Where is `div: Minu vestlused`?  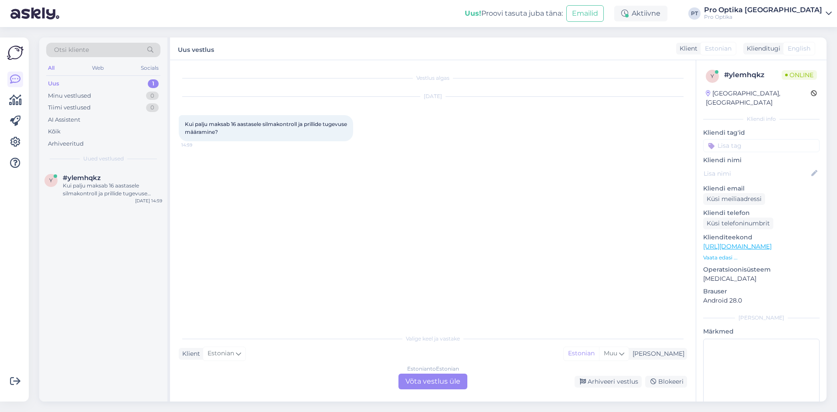
div: Minu vestlused is located at coordinates (69, 96).